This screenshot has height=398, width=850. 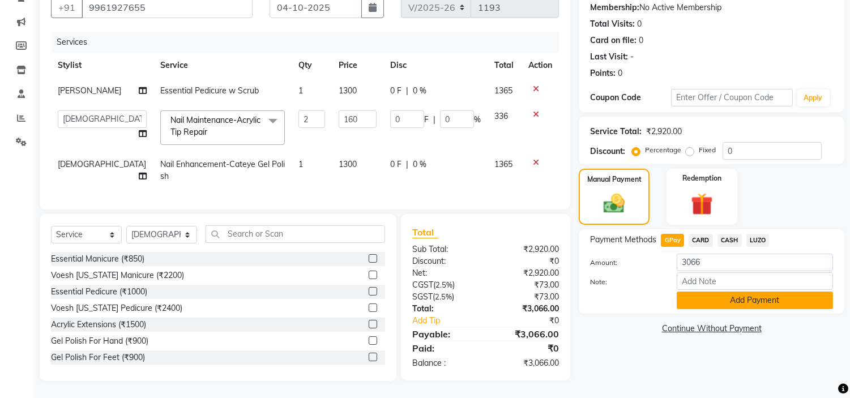 I want to click on div: Balance :, so click(x=445, y=363).